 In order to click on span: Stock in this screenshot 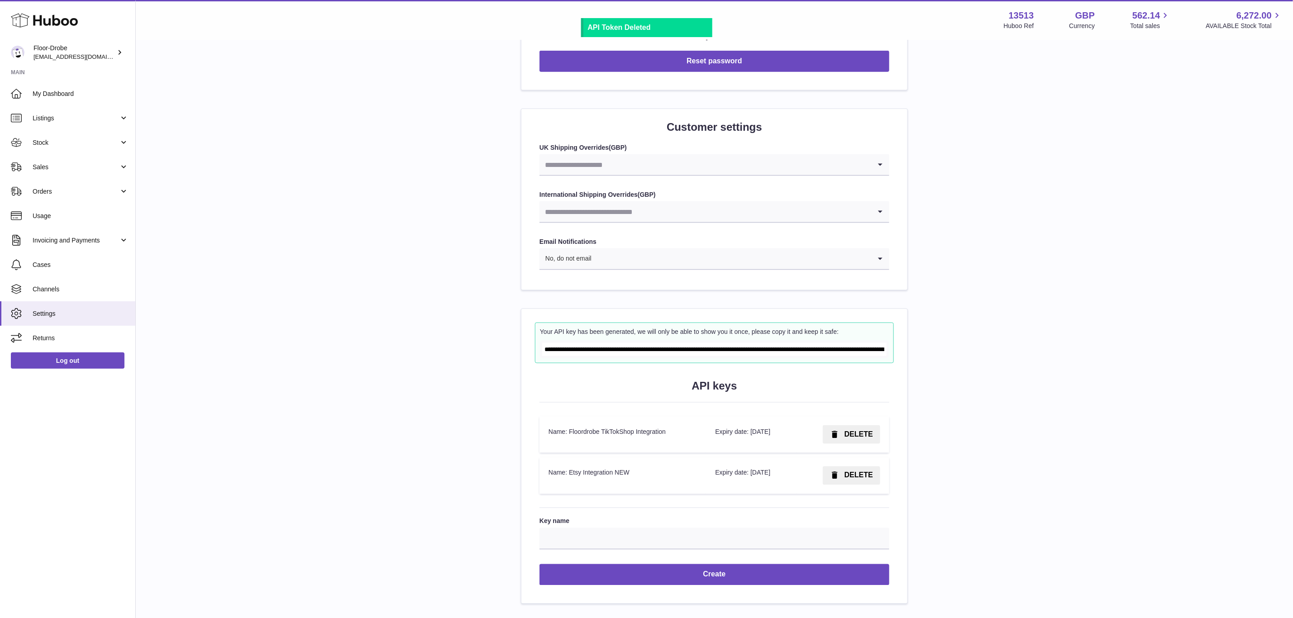, I will do `click(76, 143)`.